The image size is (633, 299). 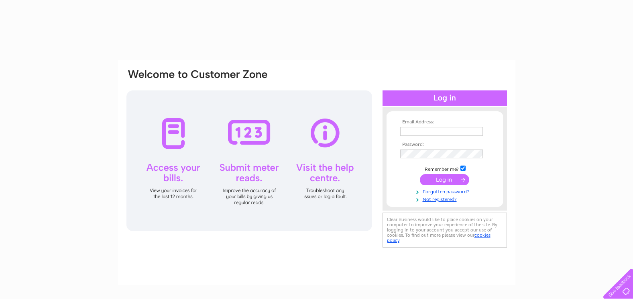 What do you see at coordinates (445, 145) in the screenshot?
I see `th: Password:` at bounding box center [445, 145].